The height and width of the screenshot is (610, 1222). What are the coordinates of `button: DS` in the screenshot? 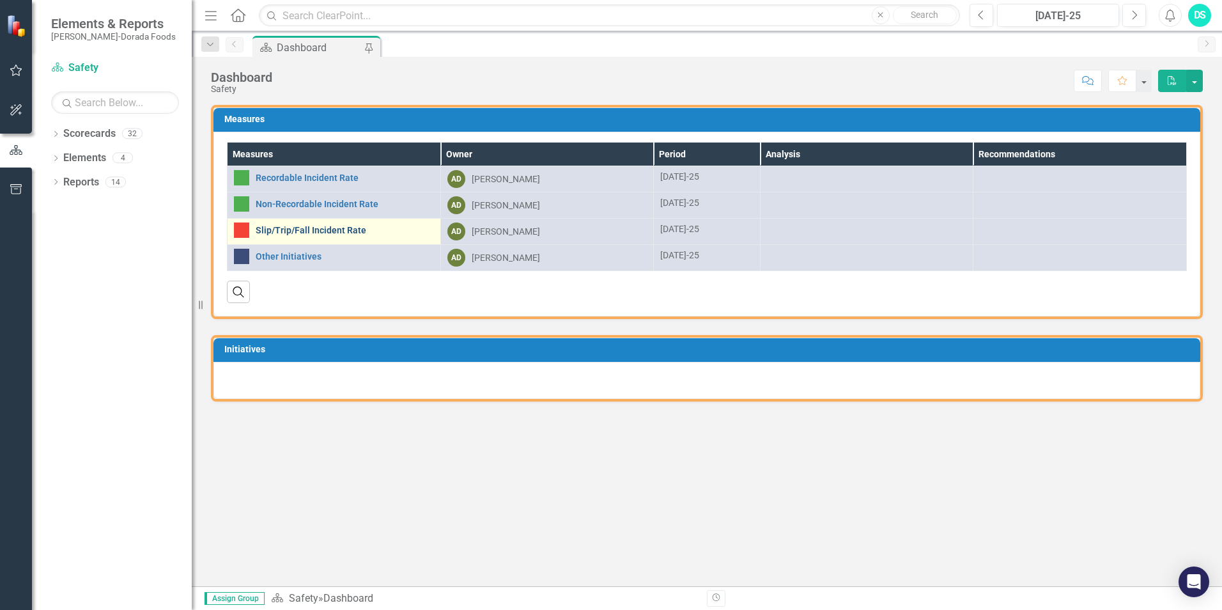 It's located at (1199, 15).